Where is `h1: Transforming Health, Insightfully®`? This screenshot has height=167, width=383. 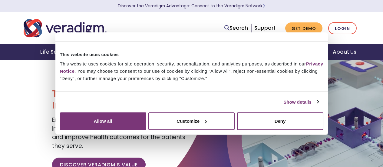
h1: Transforming Health, Insightfully® is located at coordinates (119, 99).